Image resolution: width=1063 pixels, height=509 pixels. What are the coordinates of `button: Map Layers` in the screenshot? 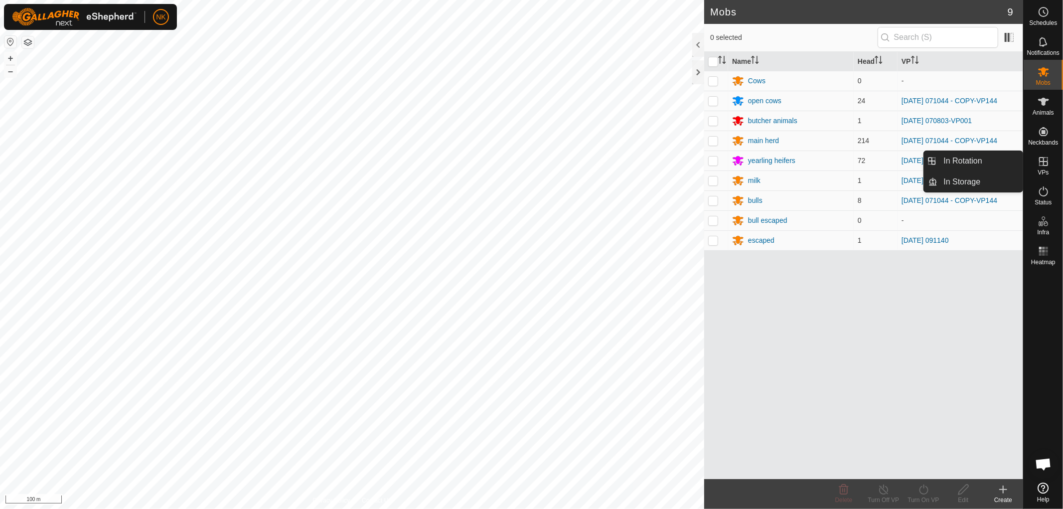 It's located at (28, 42).